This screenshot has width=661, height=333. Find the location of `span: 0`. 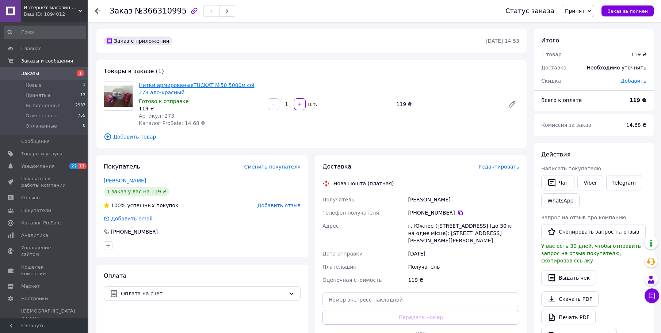

span: 0 is located at coordinates (84, 126).